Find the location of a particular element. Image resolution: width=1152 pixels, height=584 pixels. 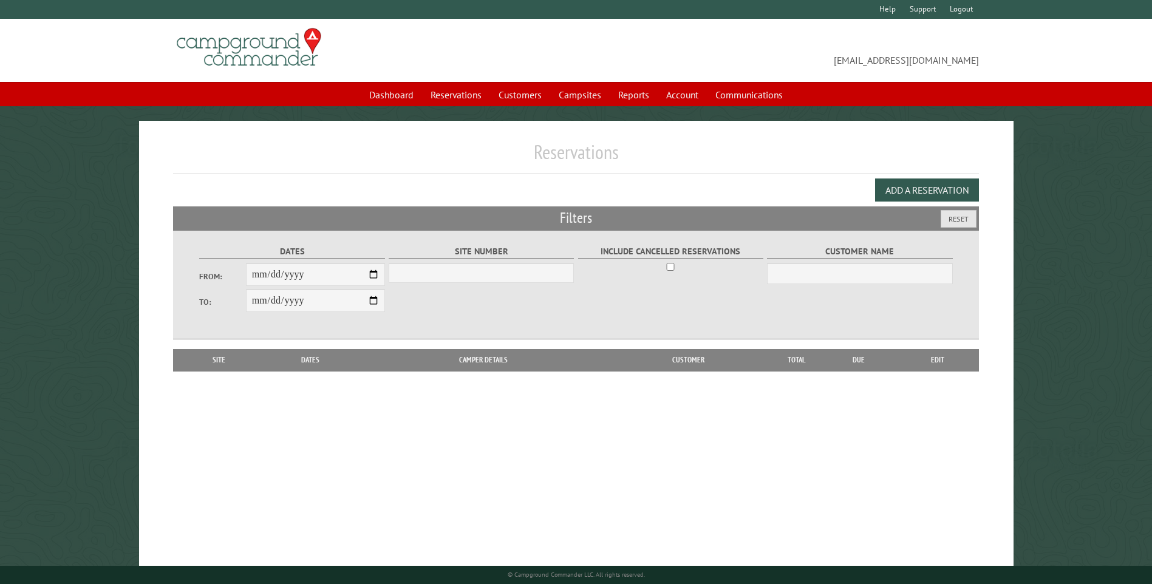

label: To: is located at coordinates (222, 302).